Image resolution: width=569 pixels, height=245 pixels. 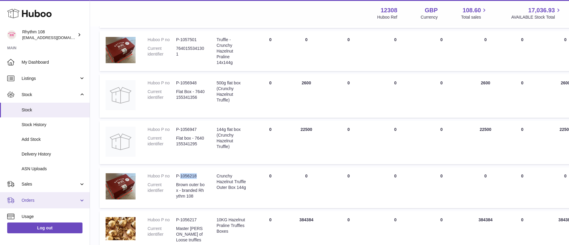 What do you see at coordinates (190, 51) in the screenshot?
I see `dd: 7640155341301` at bounding box center [190, 51].